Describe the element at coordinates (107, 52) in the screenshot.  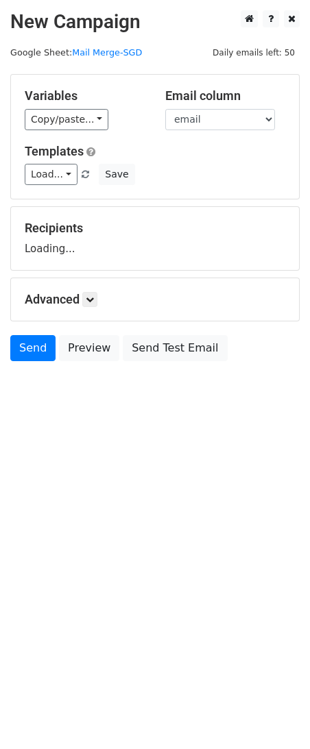
I see `a: Mail Merge-SGD` at that location.